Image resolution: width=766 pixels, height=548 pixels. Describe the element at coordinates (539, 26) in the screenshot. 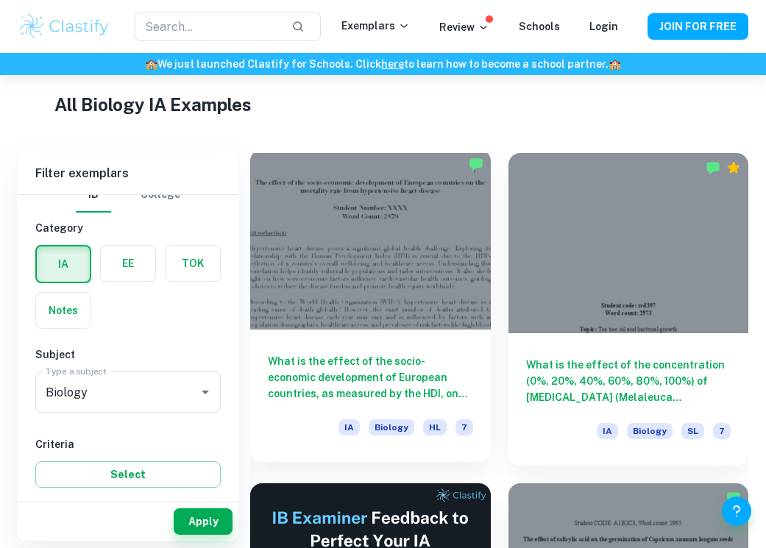

I see `a: Schools` at that location.